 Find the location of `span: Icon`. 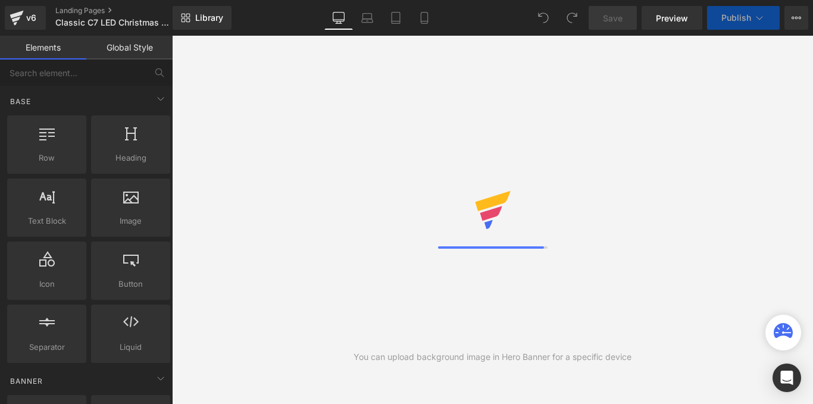

span: Icon is located at coordinates (46, 284).